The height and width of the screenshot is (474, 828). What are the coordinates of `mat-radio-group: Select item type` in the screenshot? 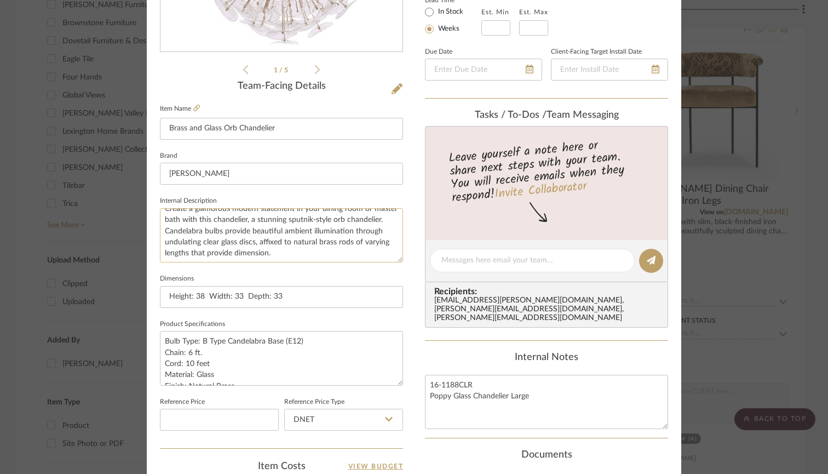 It's located at (453, 20).